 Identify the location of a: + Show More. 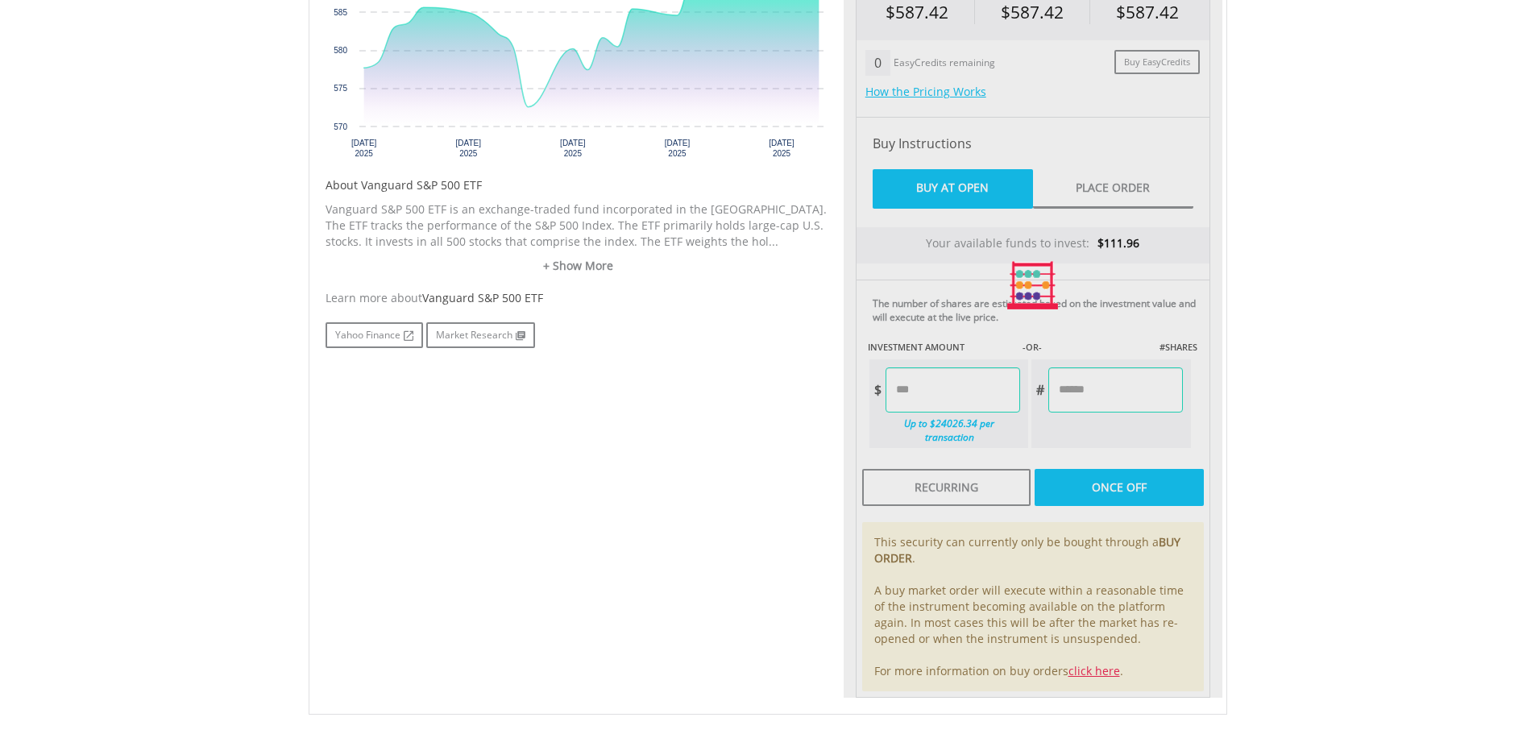
(578, 266).